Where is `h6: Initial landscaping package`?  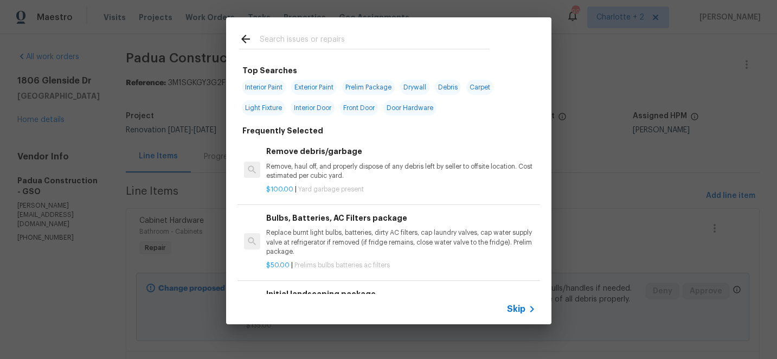
h6: Initial landscaping package is located at coordinates (401, 294).